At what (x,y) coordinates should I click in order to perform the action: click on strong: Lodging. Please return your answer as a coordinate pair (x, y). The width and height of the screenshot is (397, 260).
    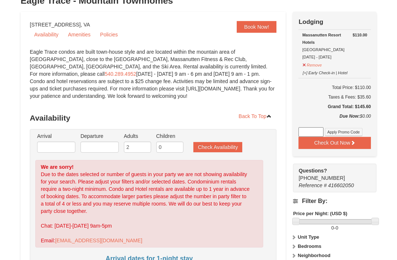
    Looking at the image, I should click on (310, 22).